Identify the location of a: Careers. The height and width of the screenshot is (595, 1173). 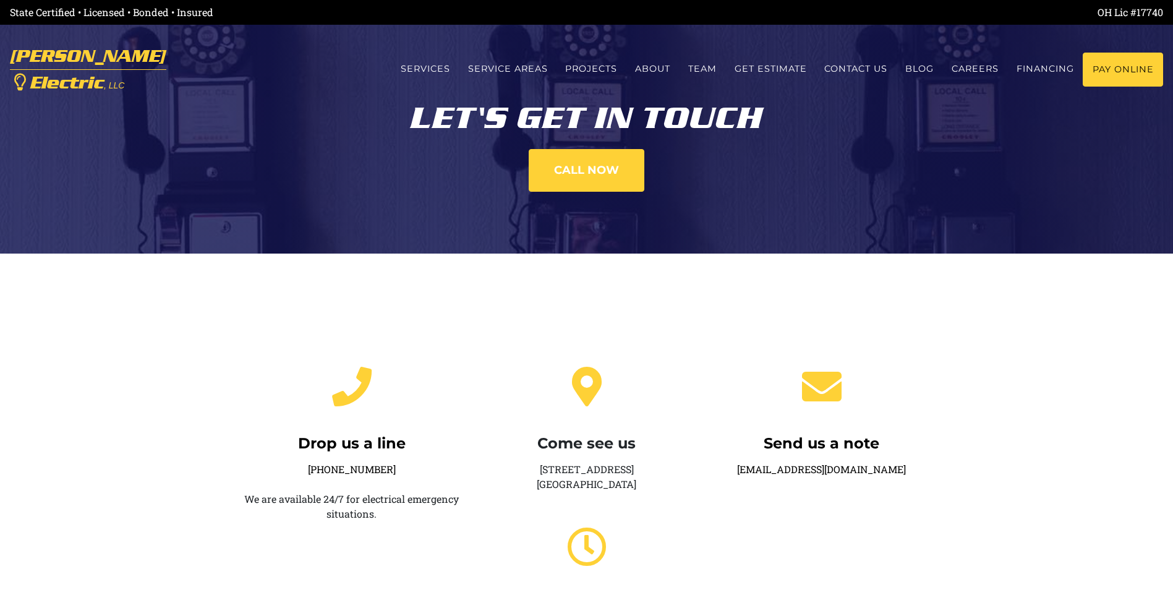
(975, 69).